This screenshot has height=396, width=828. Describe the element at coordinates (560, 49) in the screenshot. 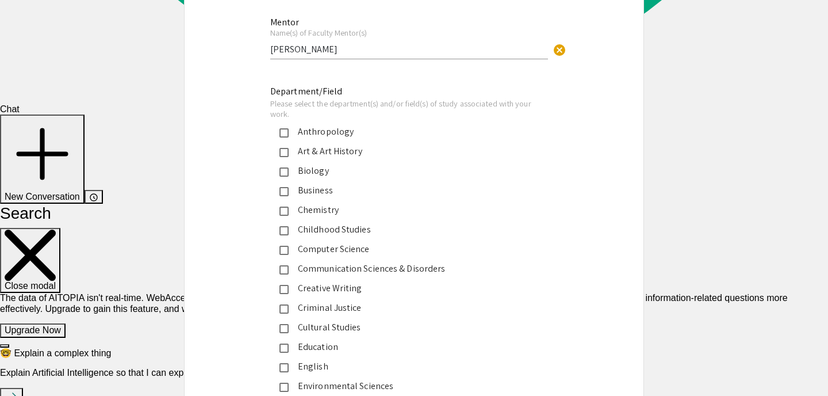

I see `button: Clear` at that location.